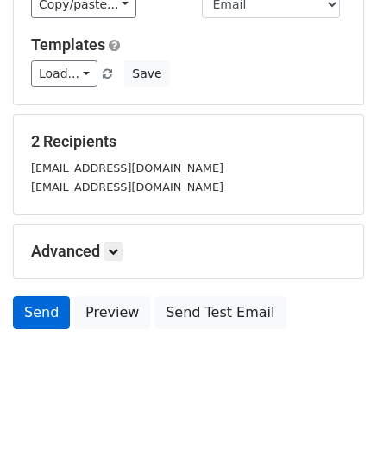 Image resolution: width=377 pixels, height=456 pixels. I want to click on button: Save, so click(147, 73).